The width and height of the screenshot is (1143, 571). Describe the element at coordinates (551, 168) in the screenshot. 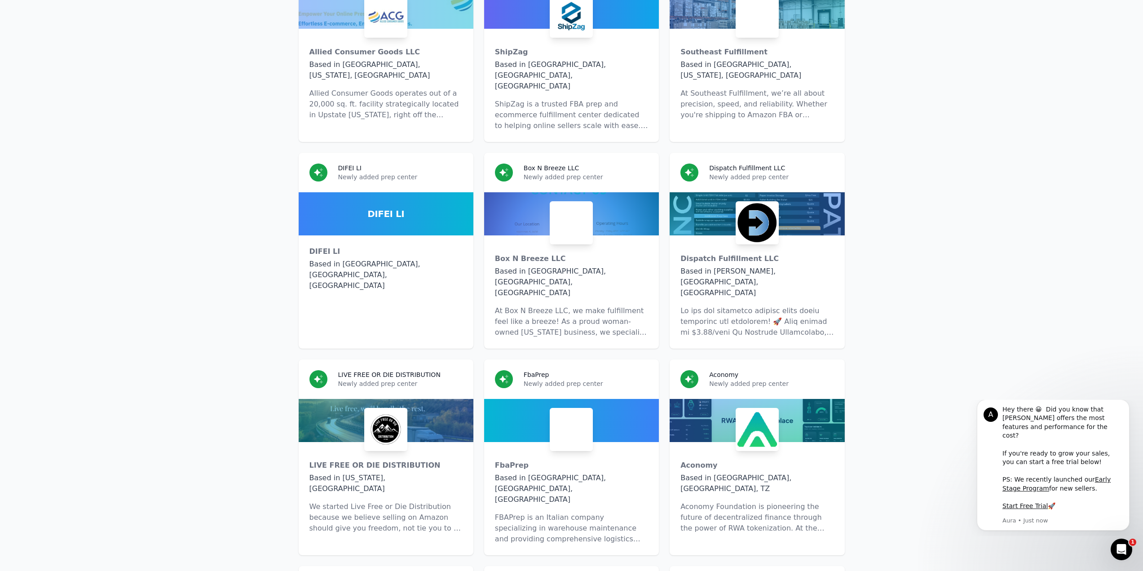

I see `h3: Box N Breeze LLC` at that location.